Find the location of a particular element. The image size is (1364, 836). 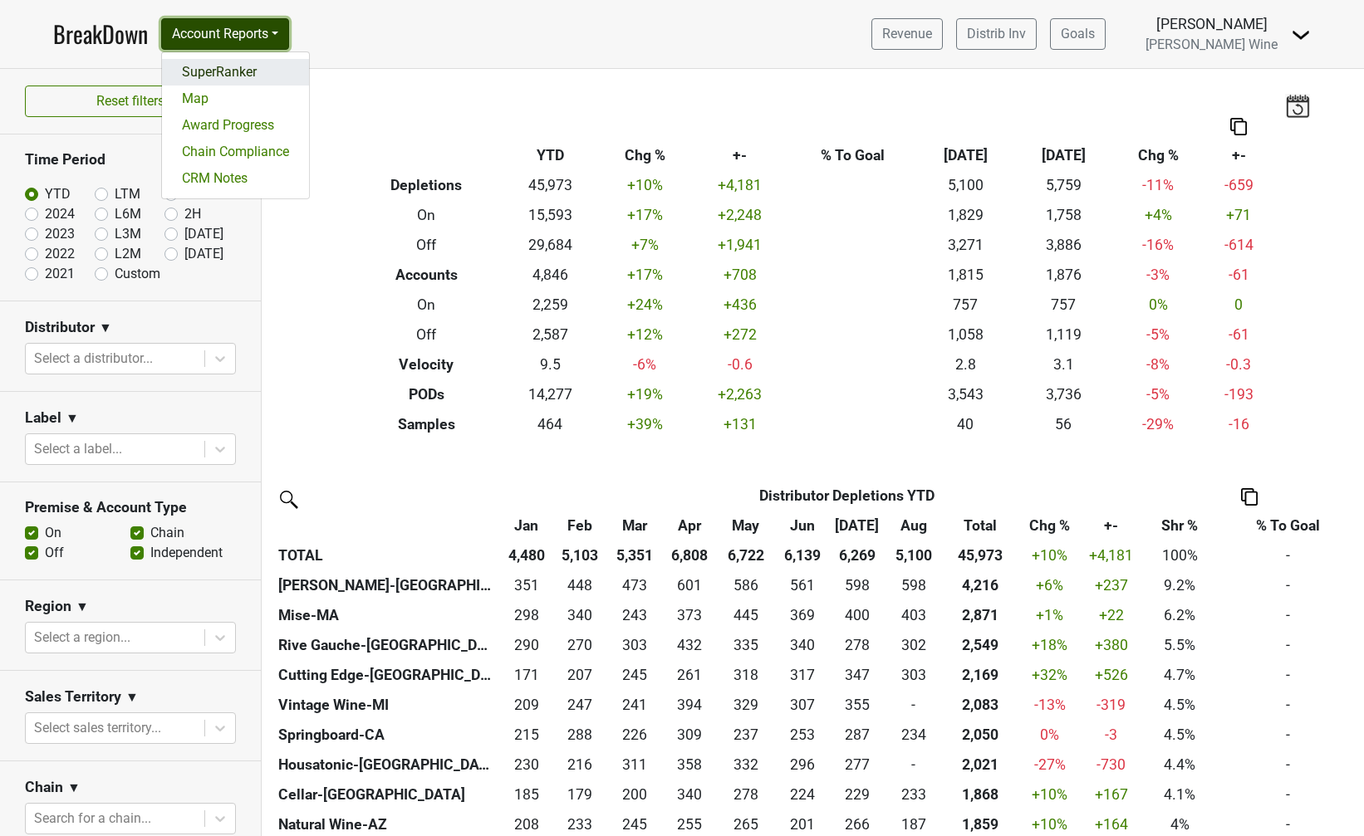

td: 9.5 is located at coordinates (550, 365).